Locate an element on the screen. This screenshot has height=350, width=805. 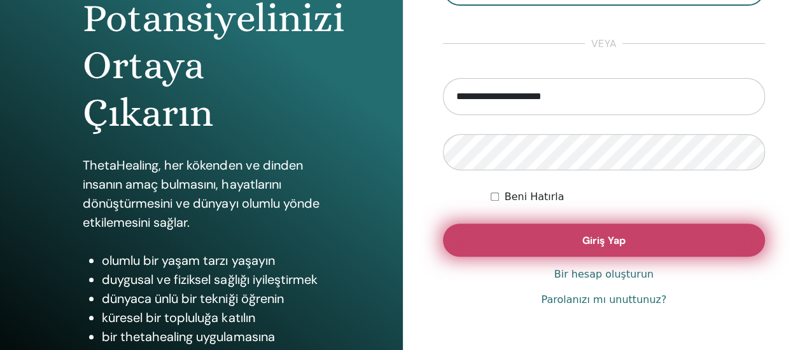
font: duygusal ve fiziksel sağlığı iyileştirmek is located at coordinates (209, 280).